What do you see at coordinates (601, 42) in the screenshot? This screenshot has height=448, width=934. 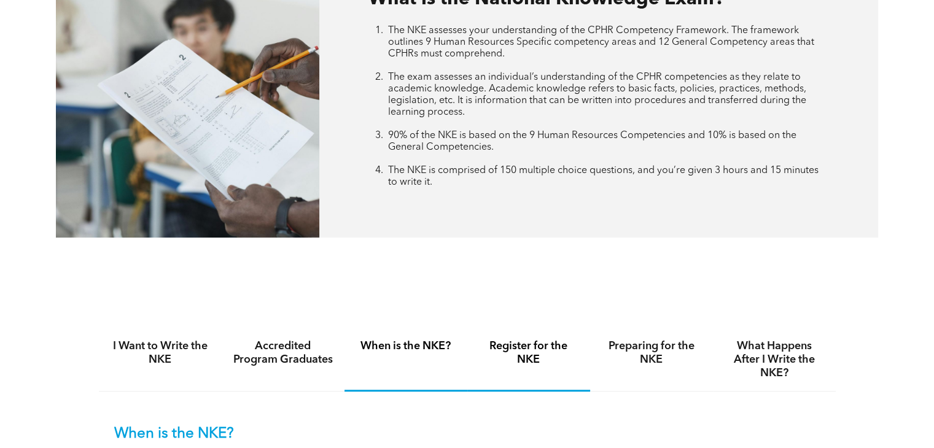 I see `span: The NKE assesses your understanding of the CPHR Competency Framework. The framework outlines 9 Hu...` at bounding box center [601, 42].